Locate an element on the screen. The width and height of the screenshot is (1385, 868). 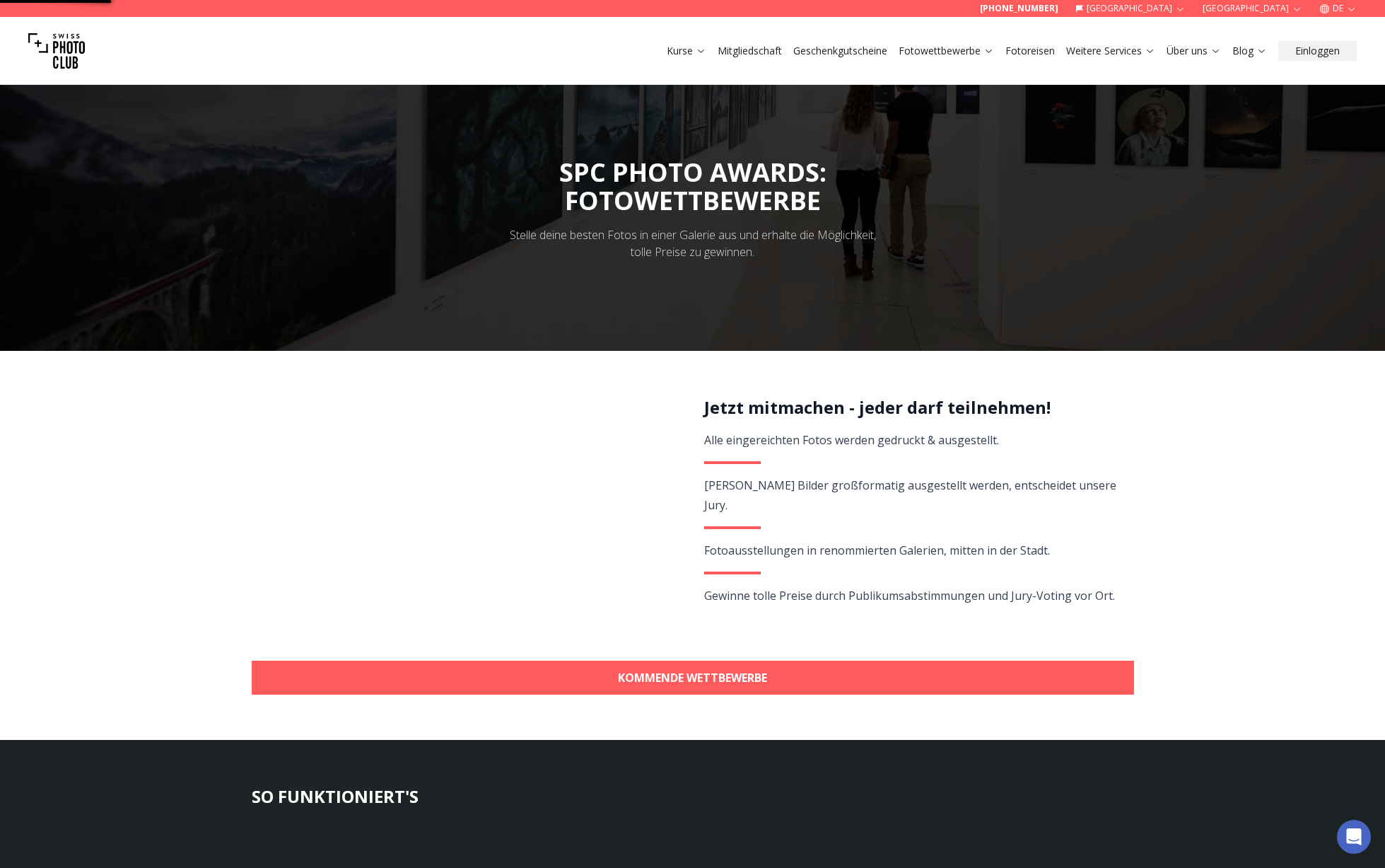
div: Stelle deine besten Fotos in einer Galerie aus und erhalte die Möglichkeit, tolle Preise zu gewin... is located at coordinates (693, 243).